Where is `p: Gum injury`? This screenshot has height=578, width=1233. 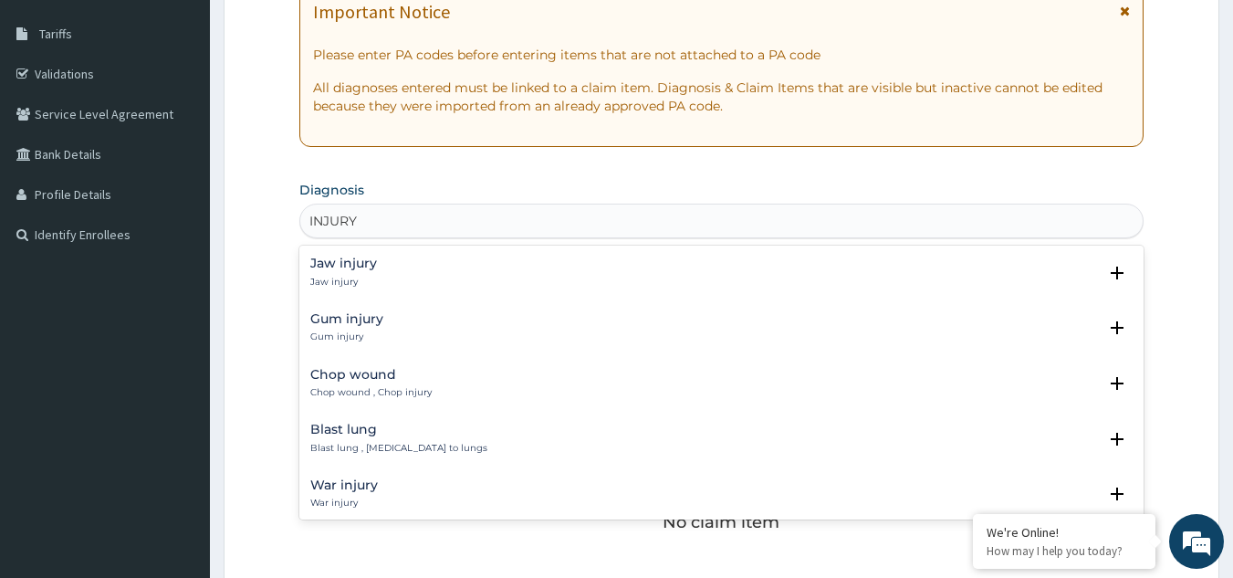 p: Gum injury is located at coordinates (347, 337).